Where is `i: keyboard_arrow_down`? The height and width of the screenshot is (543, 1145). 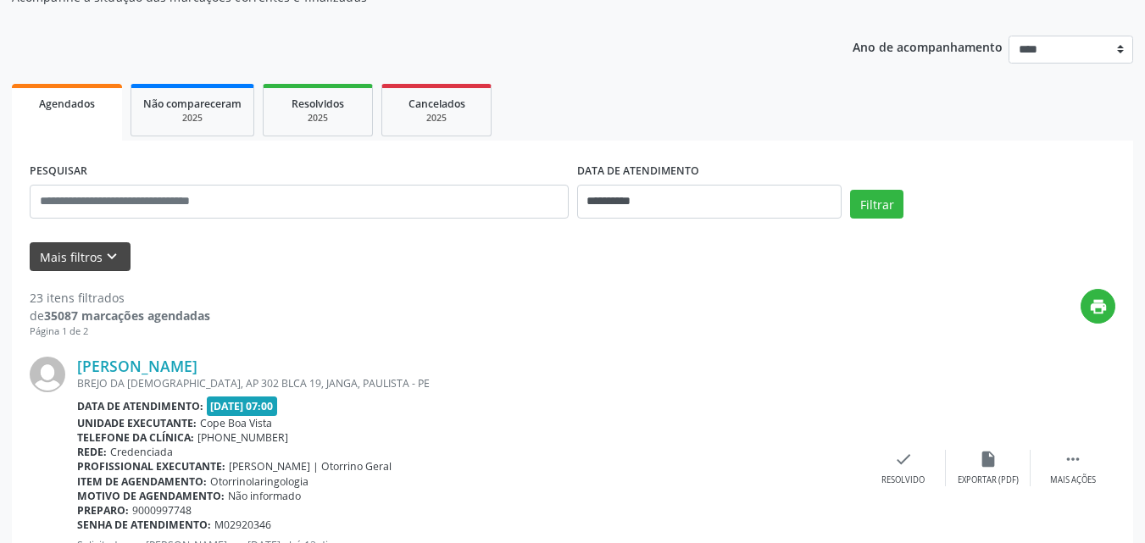 i: keyboard_arrow_down is located at coordinates (112, 257).